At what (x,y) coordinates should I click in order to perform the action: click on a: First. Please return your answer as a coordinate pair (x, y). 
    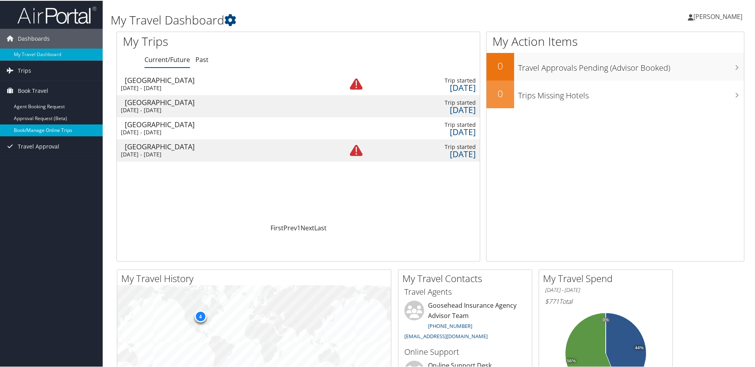
    Looking at the image, I should click on (277, 227).